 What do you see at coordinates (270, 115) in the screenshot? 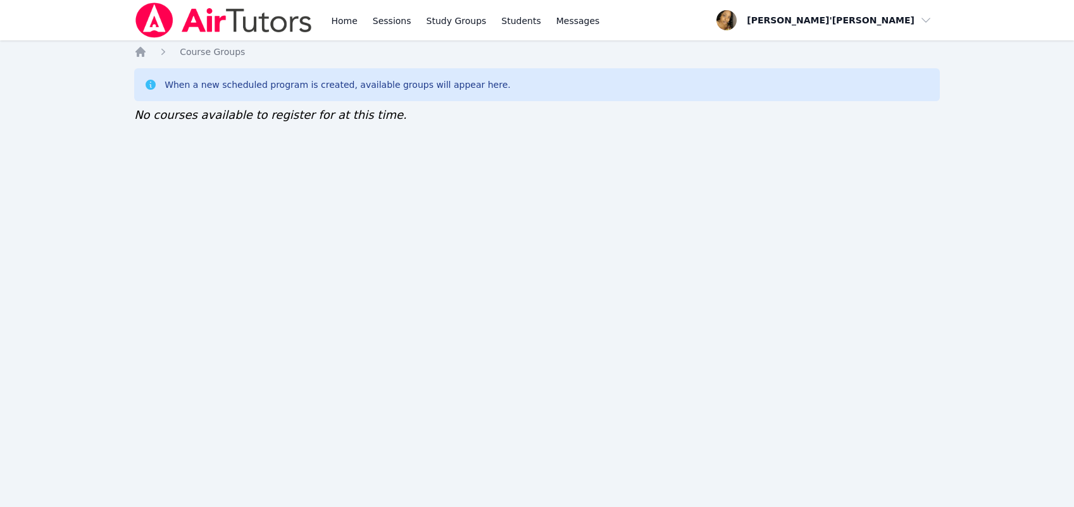
I see `span: No courses available to register for at this time.` at bounding box center [270, 115].